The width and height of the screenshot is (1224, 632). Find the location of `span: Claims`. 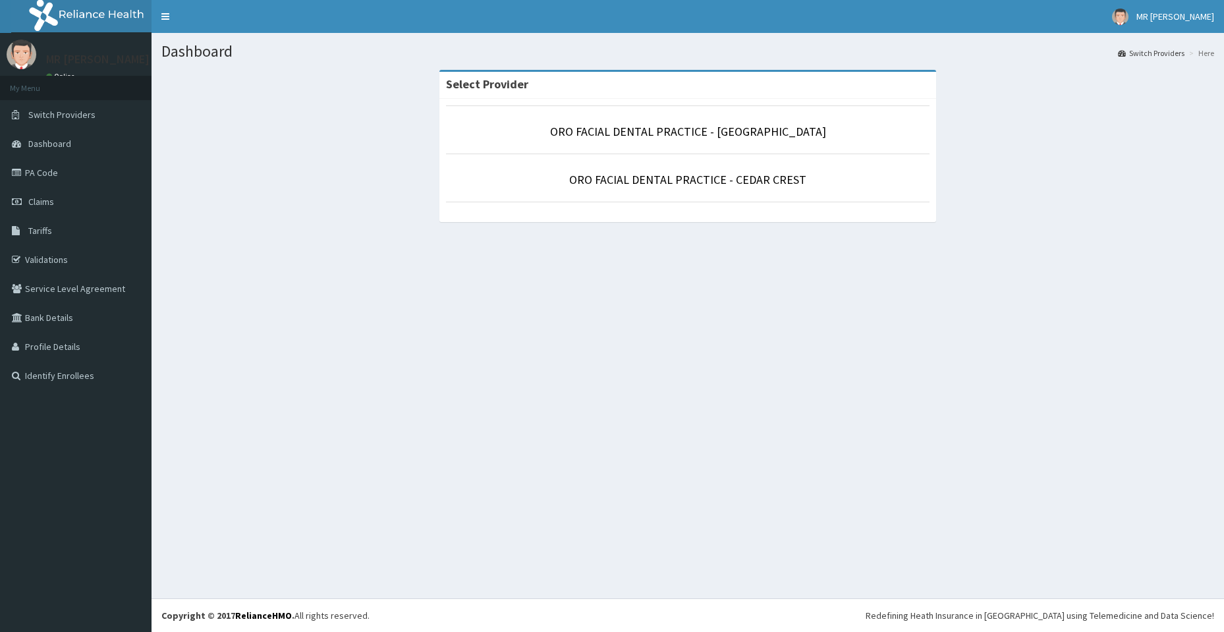

span: Claims is located at coordinates (41, 202).